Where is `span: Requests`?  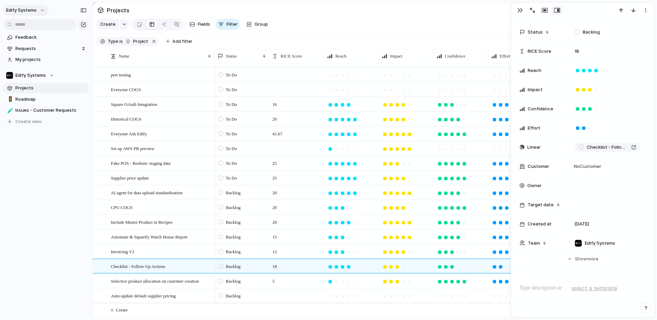
span: Requests is located at coordinates (48, 49).